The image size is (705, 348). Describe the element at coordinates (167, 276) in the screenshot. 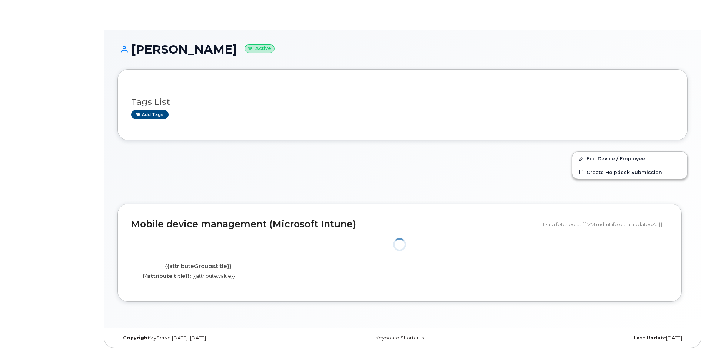

I see `label: {{attribute.title}}:` at that location.